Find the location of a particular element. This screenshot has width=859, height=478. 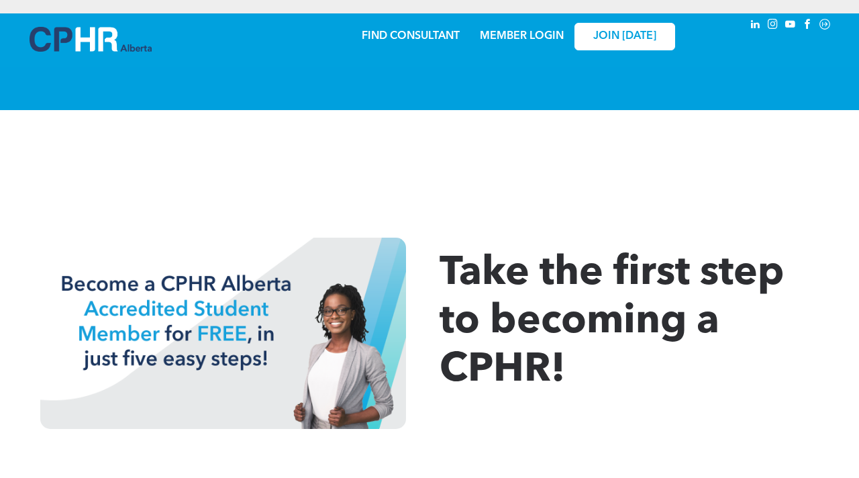

a: youtube is located at coordinates (790, 26).